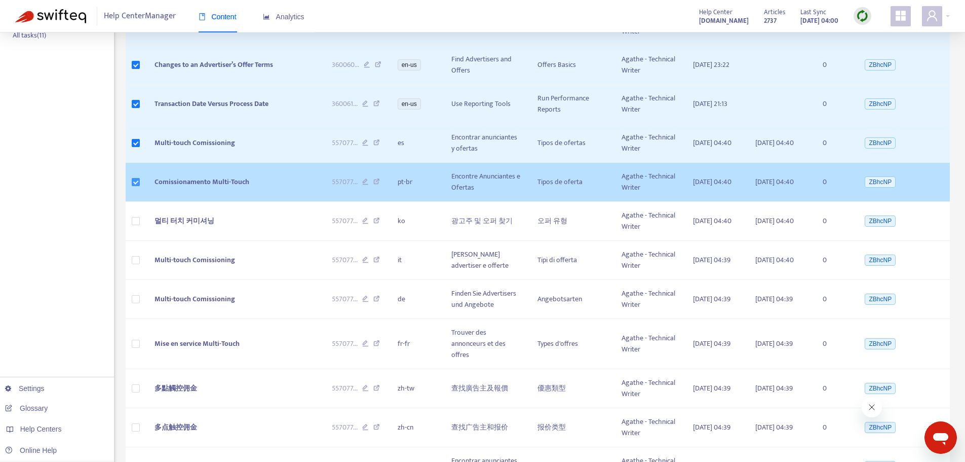 Image resolution: width=965 pixels, height=462 pixels. I want to click on strong: 2737, so click(770, 21).